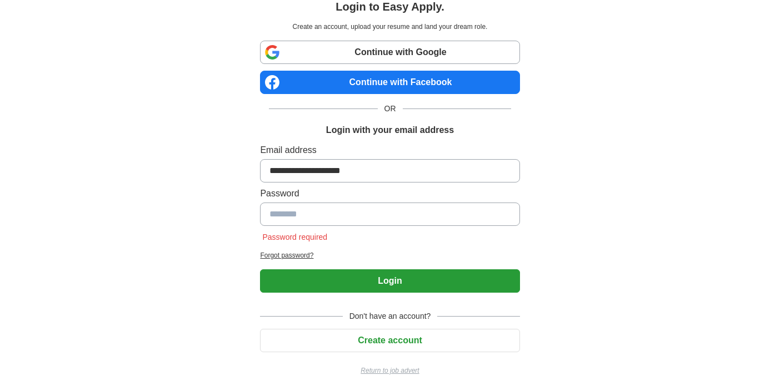 This screenshot has height=380, width=780. Describe the element at coordinates (390, 193) in the screenshot. I see `label: Password` at that location.